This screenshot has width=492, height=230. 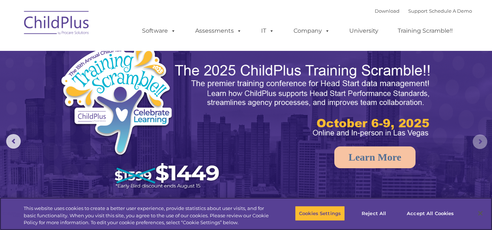 I want to click on a: Training Scramble!!, so click(x=425, y=31).